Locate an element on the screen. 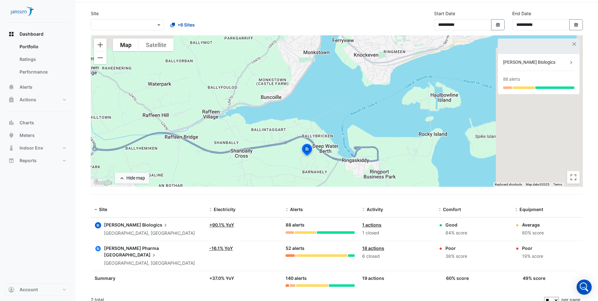  div: 6 closed is located at coordinates (397, 256).